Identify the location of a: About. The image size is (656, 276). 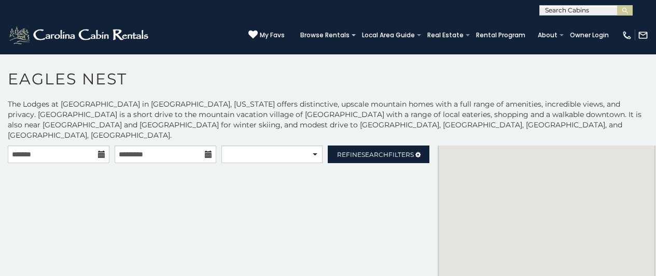
(547, 35).